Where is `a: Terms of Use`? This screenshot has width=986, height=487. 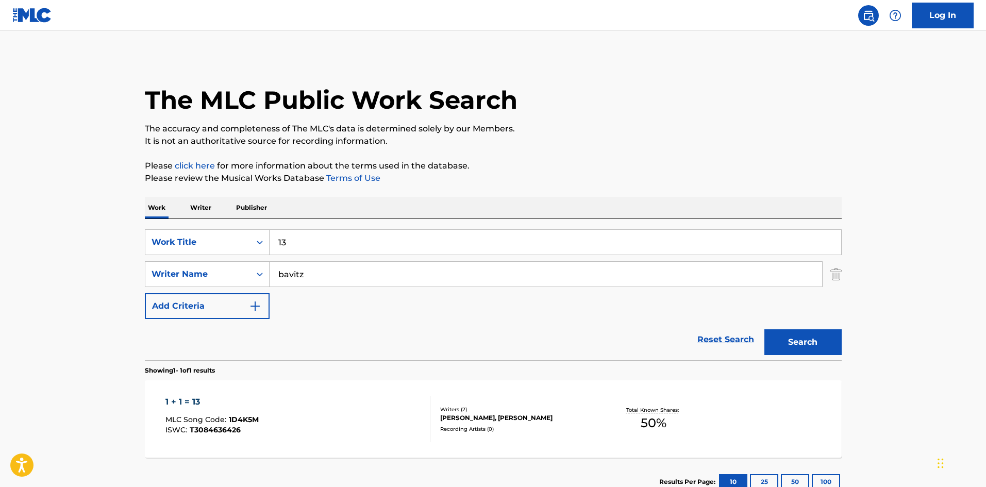 a: Terms of Use is located at coordinates (352, 178).